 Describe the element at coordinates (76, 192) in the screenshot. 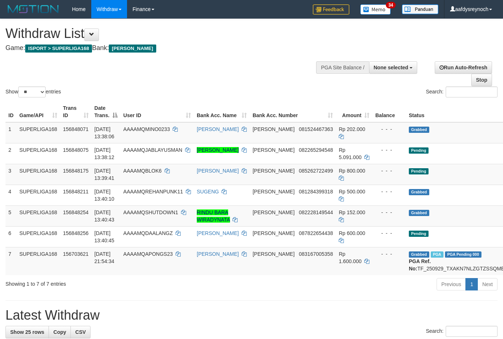

I see `span: 156848211` at that location.